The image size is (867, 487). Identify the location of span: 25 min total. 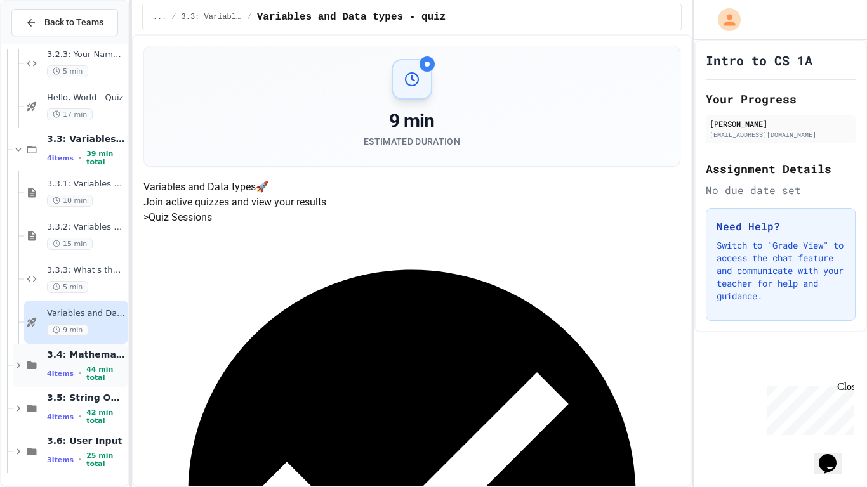
(106, 460).